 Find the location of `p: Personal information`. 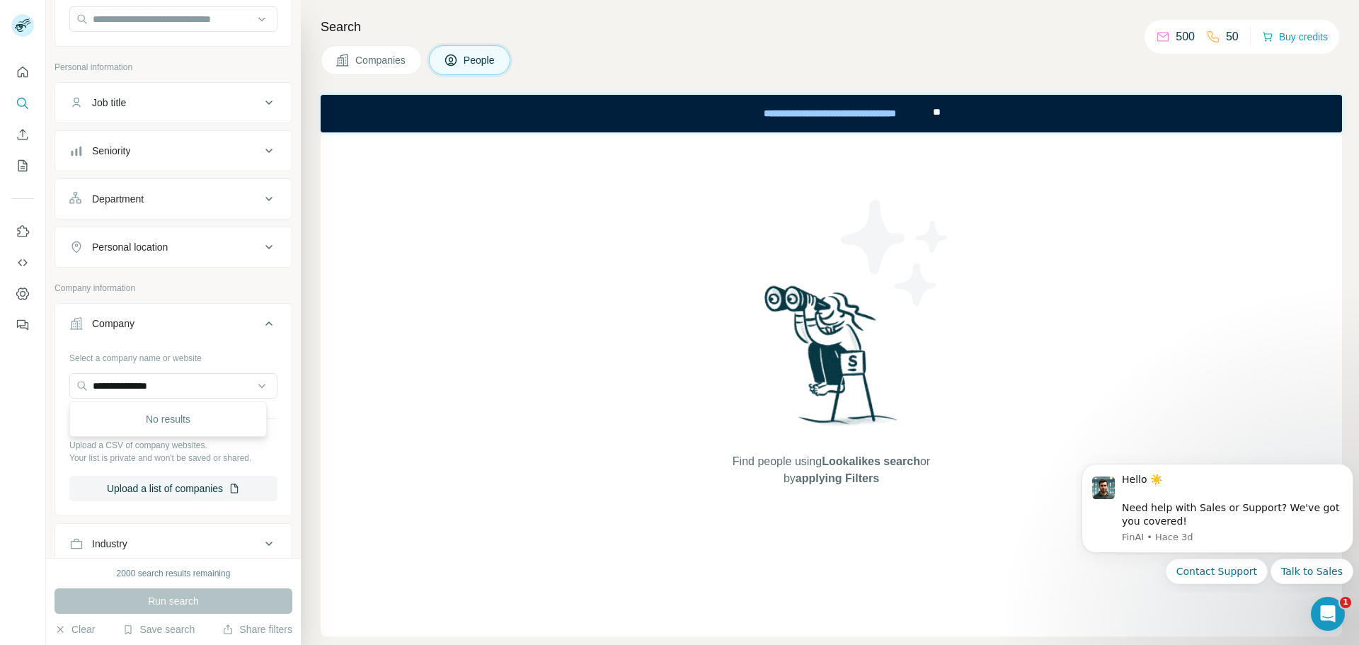

p: Personal information is located at coordinates (173, 67).